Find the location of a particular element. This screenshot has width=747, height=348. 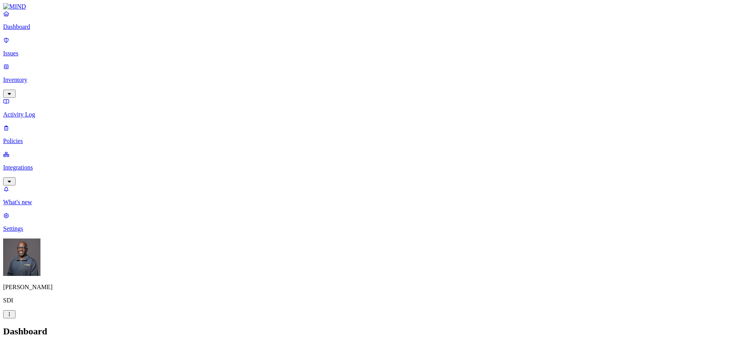

a: Integrations is located at coordinates (374, 167).